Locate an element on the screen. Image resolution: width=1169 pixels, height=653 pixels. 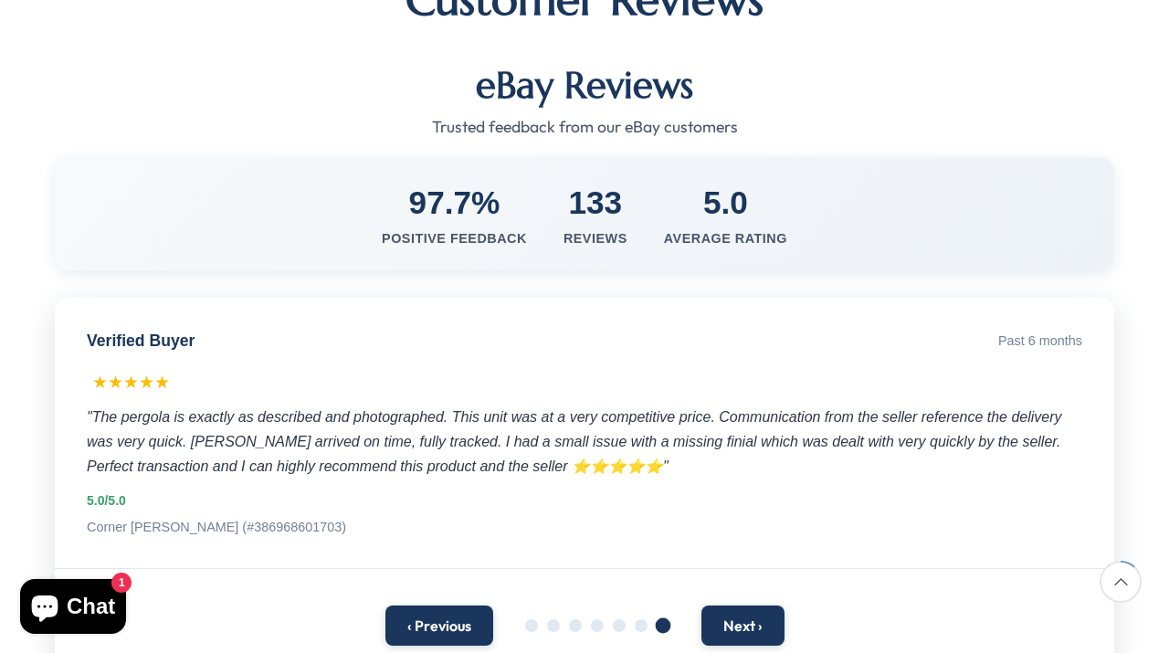
div: Positive Feedback is located at coordinates (454, 238).